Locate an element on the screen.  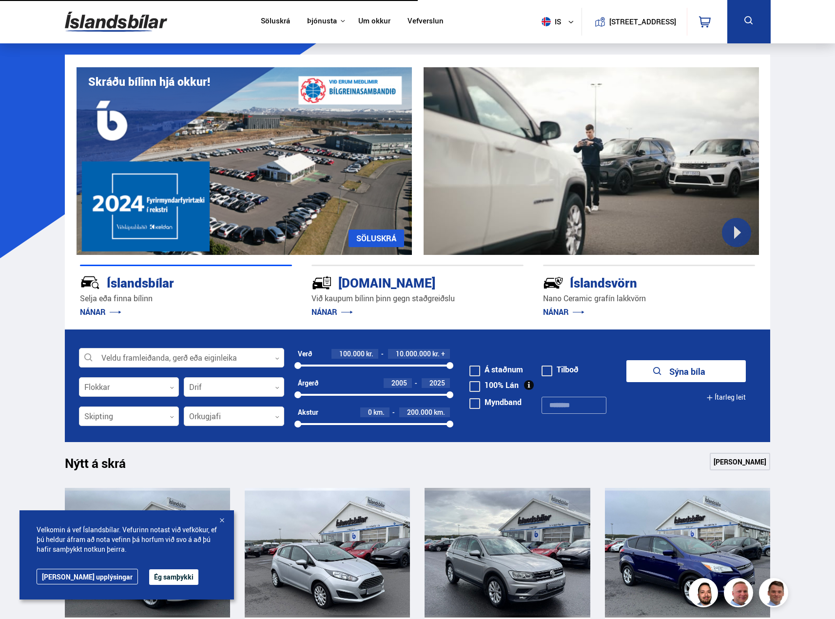
div: Akstur is located at coordinates (308, 412).